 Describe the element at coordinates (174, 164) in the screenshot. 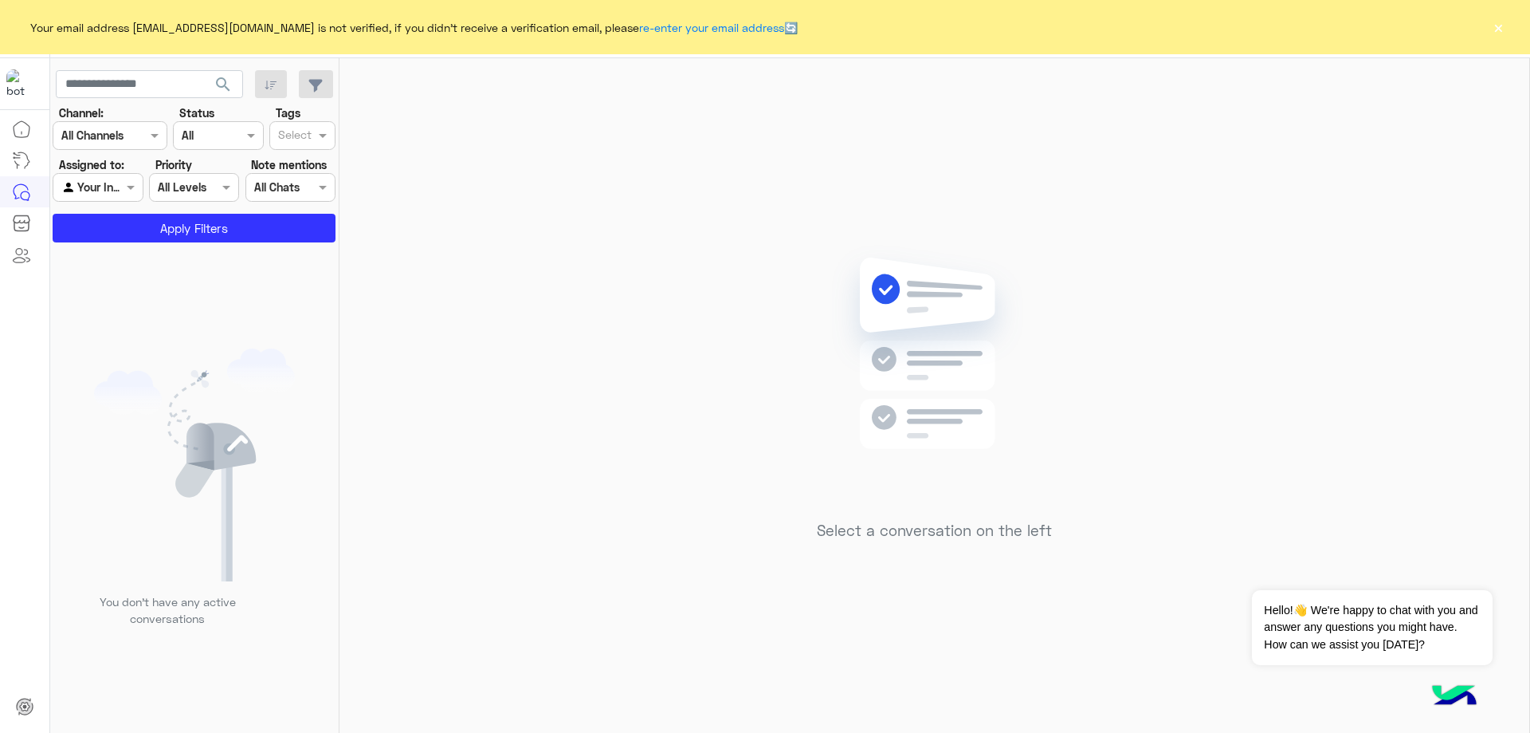

I see `label: Priority` at that location.